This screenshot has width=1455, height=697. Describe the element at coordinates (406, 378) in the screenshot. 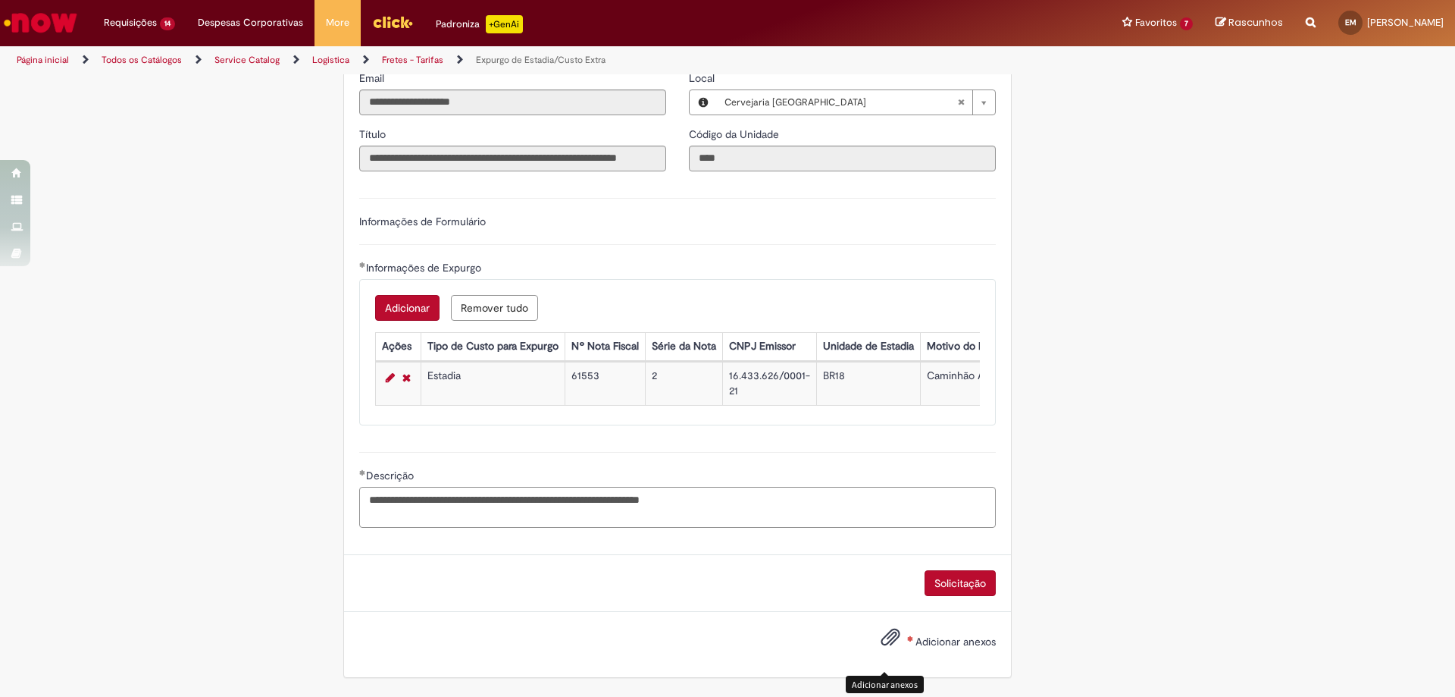

I see `a: Remover linha 1` at that location.